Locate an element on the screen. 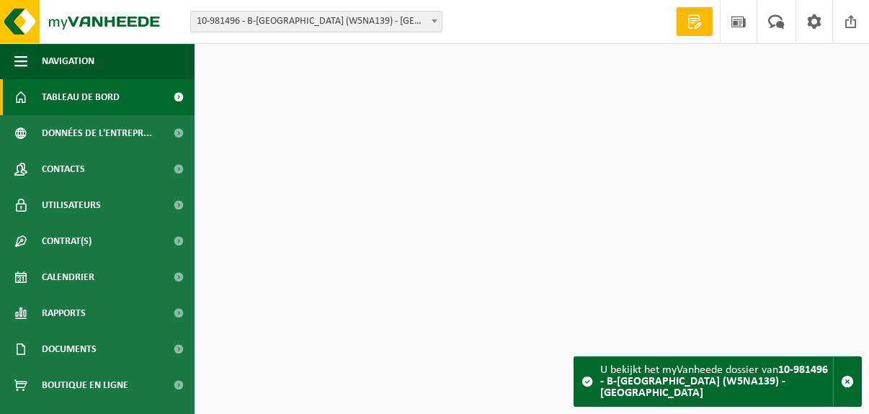 The width and height of the screenshot is (869, 414). span: 10-981496 - B-ST GARE MARIEMBOURG (W5NA139) - MARIEMBOURG is located at coordinates (316, 22).